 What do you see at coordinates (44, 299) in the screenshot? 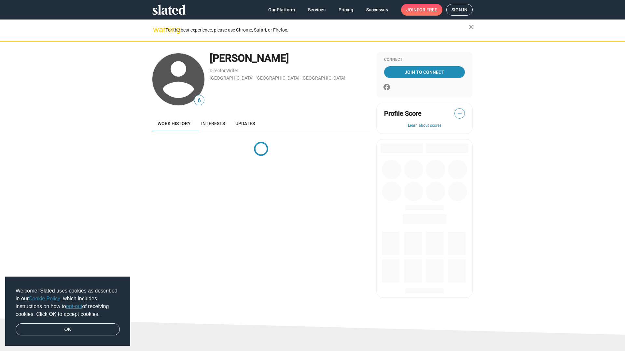
I see `a: Cookie Policy` at bounding box center [44, 299].